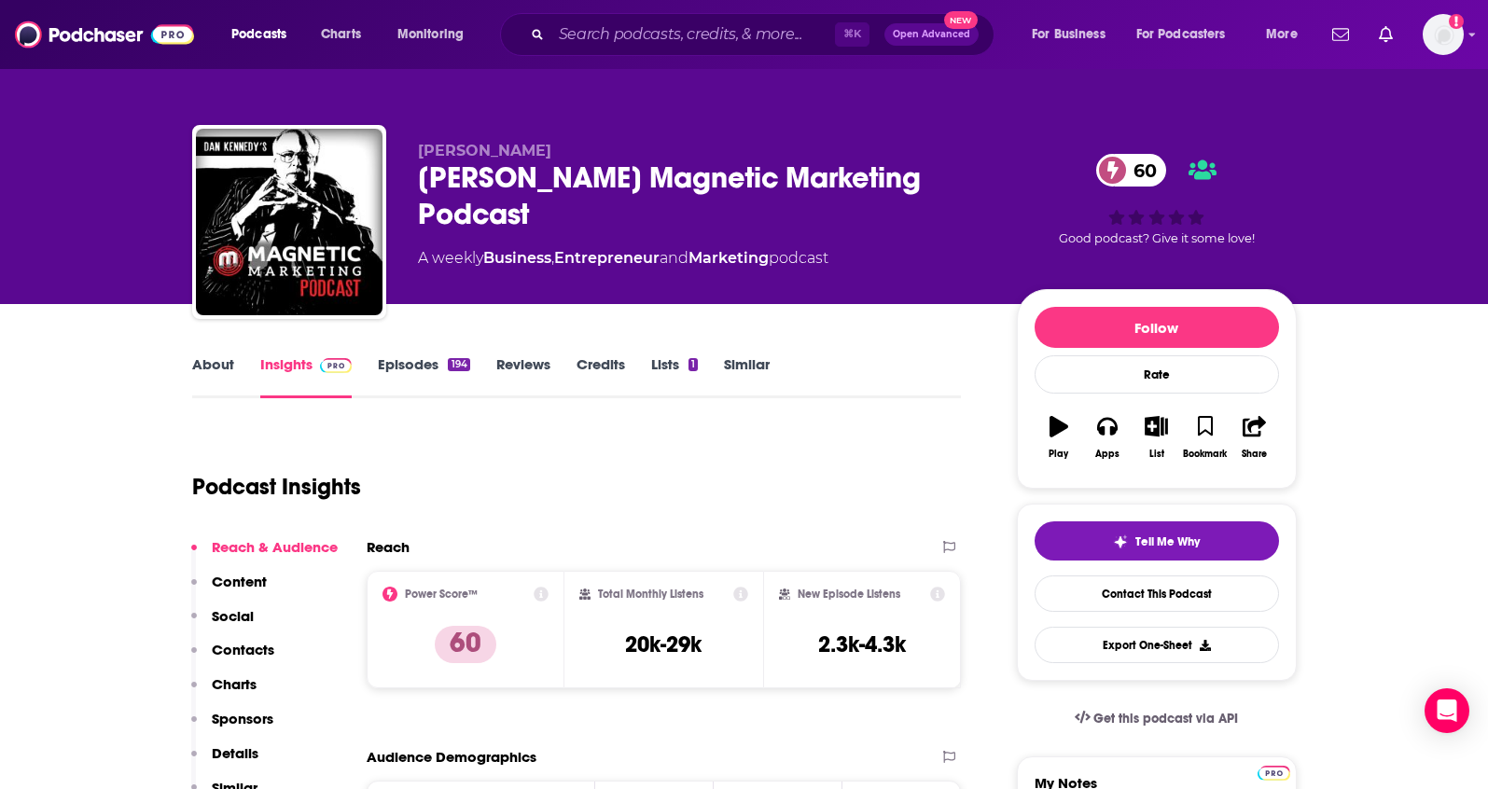 This screenshot has width=1488, height=789. What do you see at coordinates (607, 258) in the screenshot?
I see `a: Entrepreneur` at bounding box center [607, 258].